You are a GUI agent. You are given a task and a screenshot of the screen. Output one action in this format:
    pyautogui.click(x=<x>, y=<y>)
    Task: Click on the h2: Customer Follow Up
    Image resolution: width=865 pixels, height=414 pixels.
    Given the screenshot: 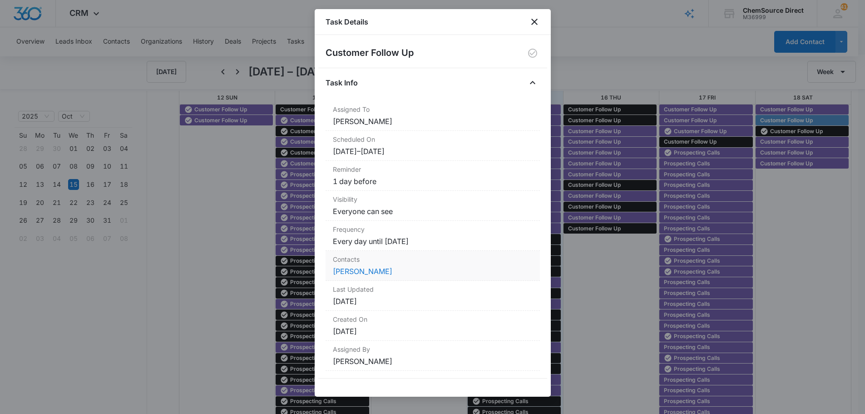 What is the action you would take?
    pyautogui.click(x=370, y=53)
    